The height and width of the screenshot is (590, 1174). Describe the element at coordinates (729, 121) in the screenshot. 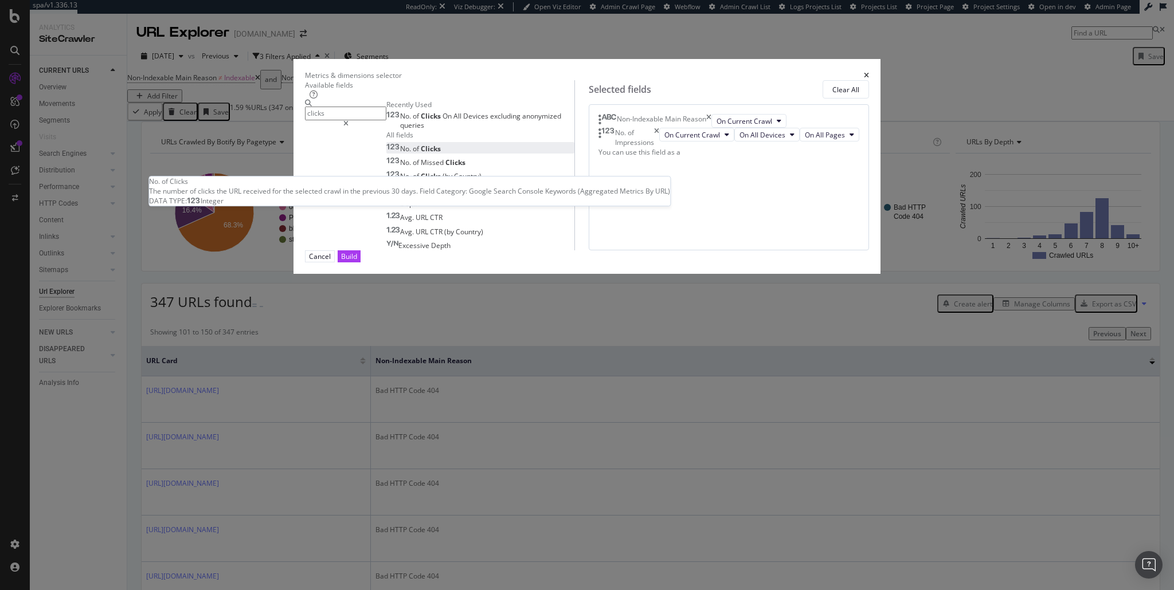

I see `div: Non-Indexable Main ReasontimesOn Current Crawl` at that location.